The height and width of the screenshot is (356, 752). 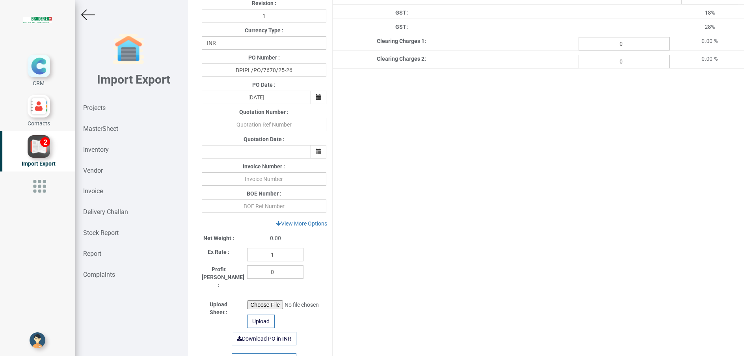 What do you see at coordinates (264, 206) in the screenshot?
I see `input: BOE Ref Number` at bounding box center [264, 206].